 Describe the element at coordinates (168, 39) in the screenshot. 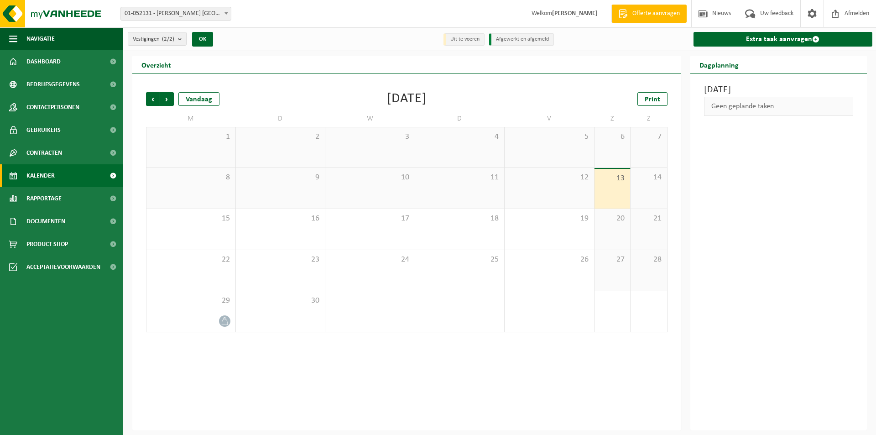

I see `count: (2/2)` at that location.